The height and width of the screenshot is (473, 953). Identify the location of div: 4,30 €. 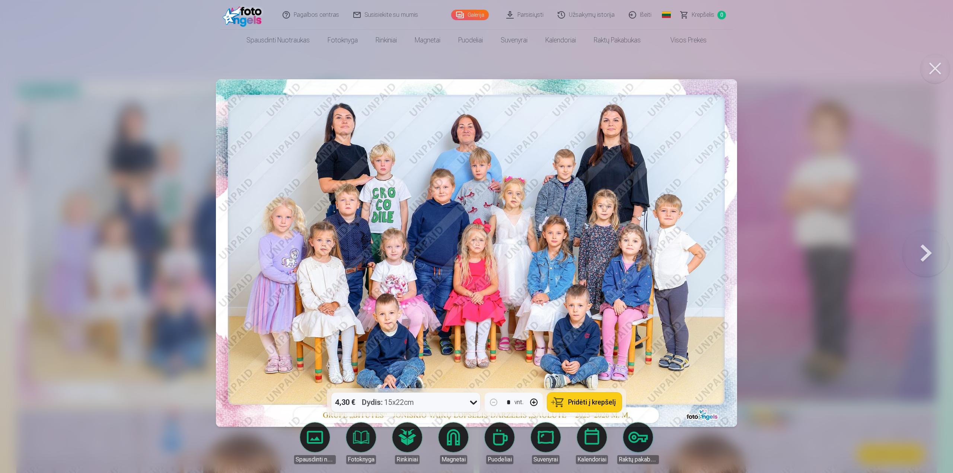
(345, 403).